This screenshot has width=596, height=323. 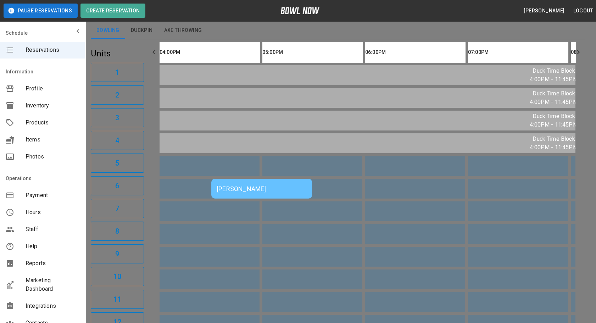 I want to click on h6: 1, so click(x=117, y=72).